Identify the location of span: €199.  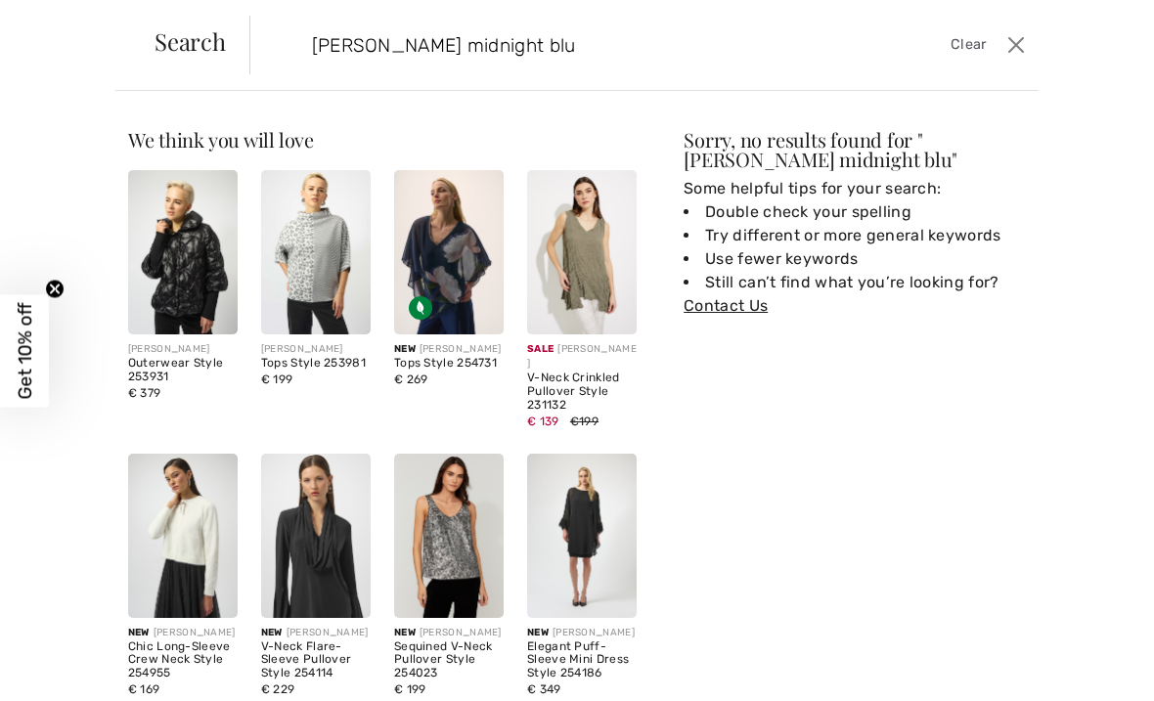
(584, 422).